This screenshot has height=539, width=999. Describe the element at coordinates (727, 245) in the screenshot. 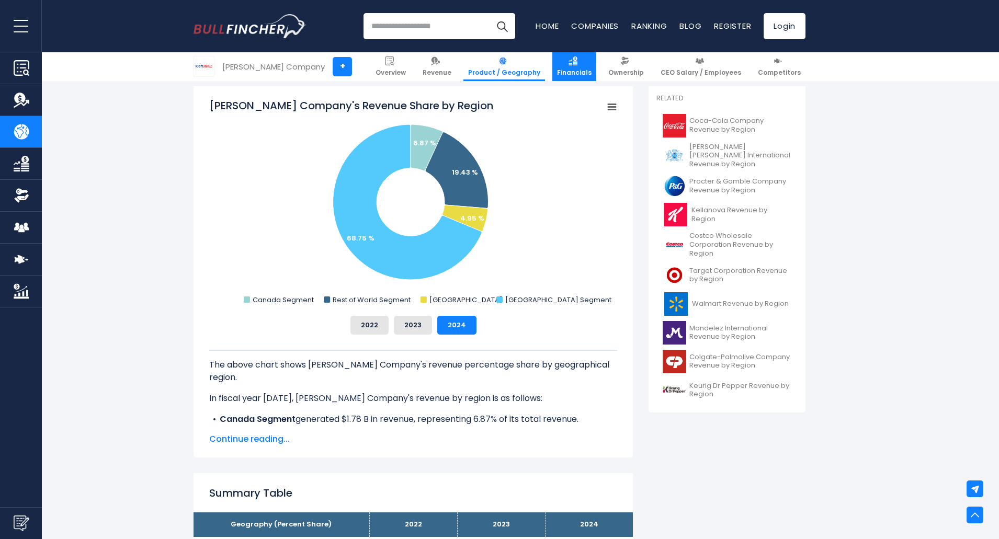

I see `a: Costco Wholesale Corporation Revenue by Region` at that location.